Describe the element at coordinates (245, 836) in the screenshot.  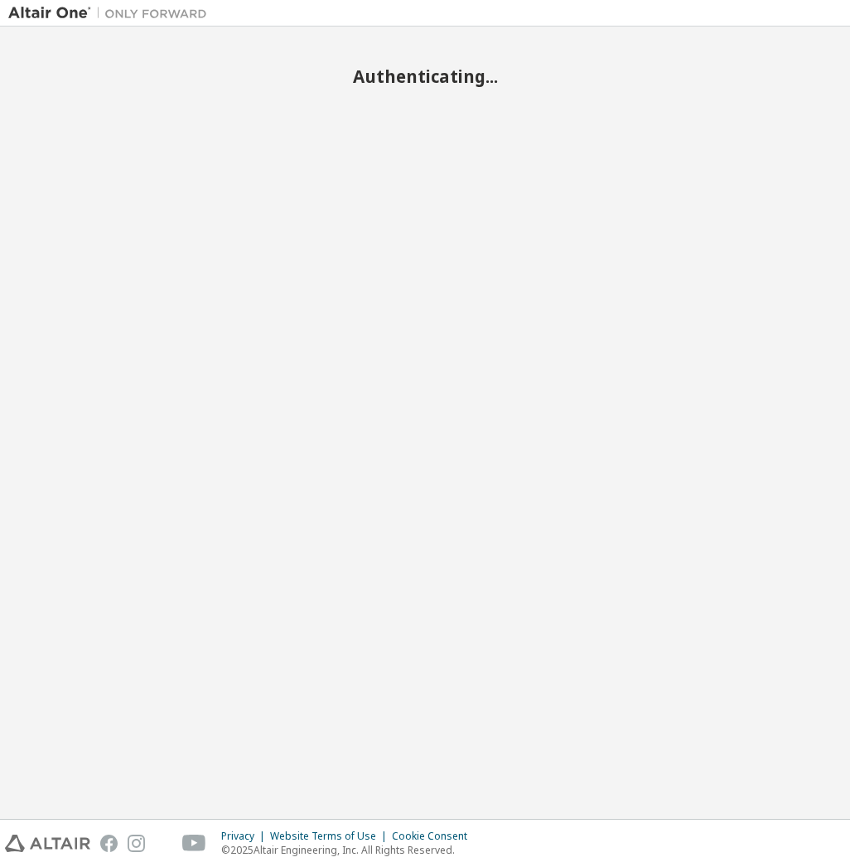
I see `div: Privacy` at that location.